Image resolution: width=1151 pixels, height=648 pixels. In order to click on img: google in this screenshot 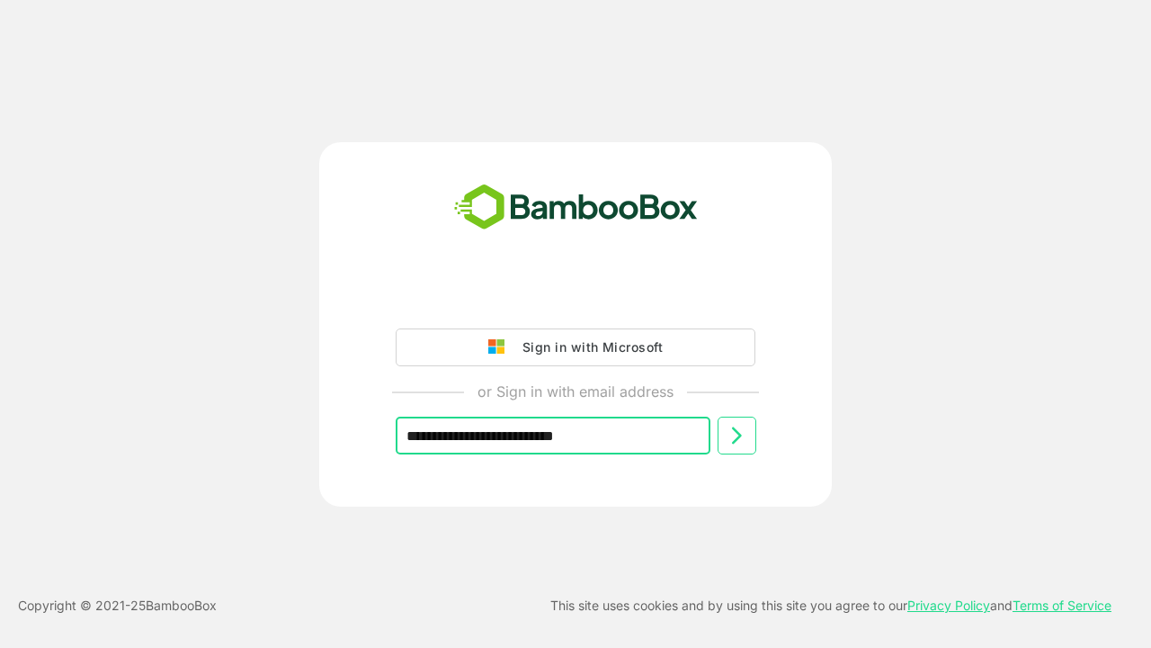, I will do `click(501, 347)`.